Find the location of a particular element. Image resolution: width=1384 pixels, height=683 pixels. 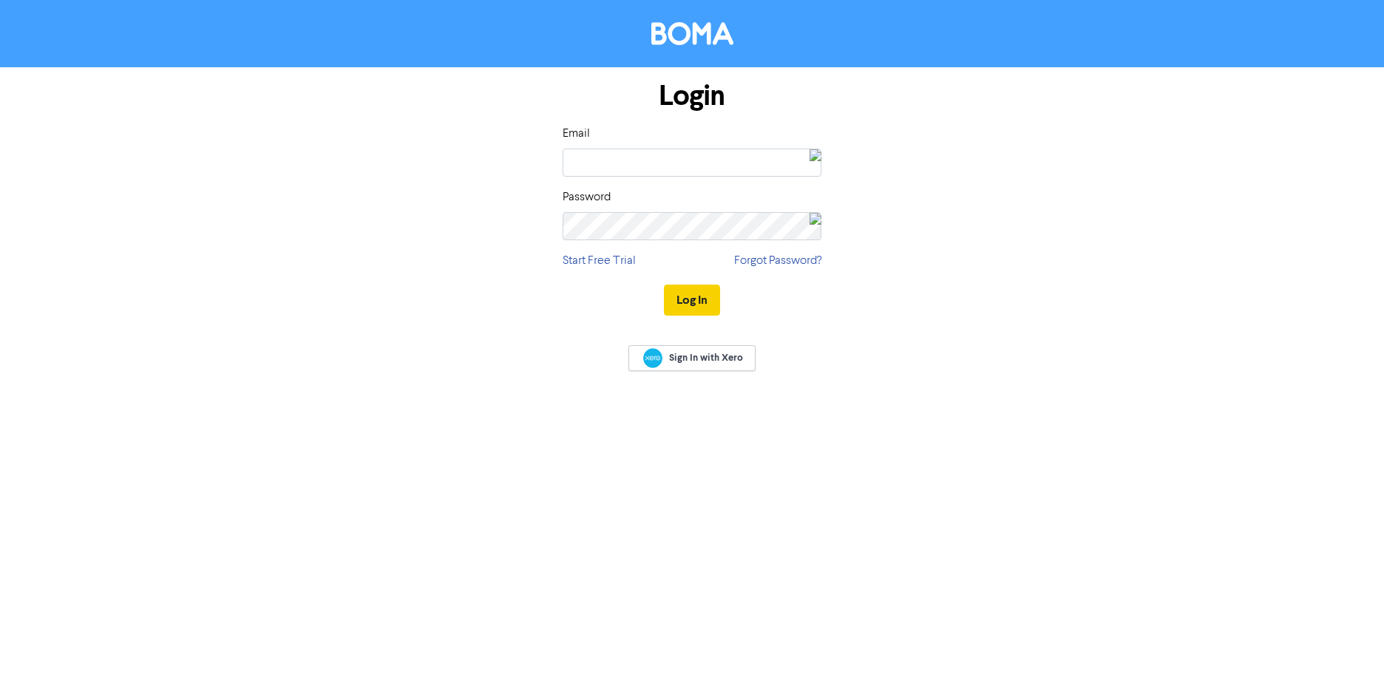

label: Password is located at coordinates (586, 197).